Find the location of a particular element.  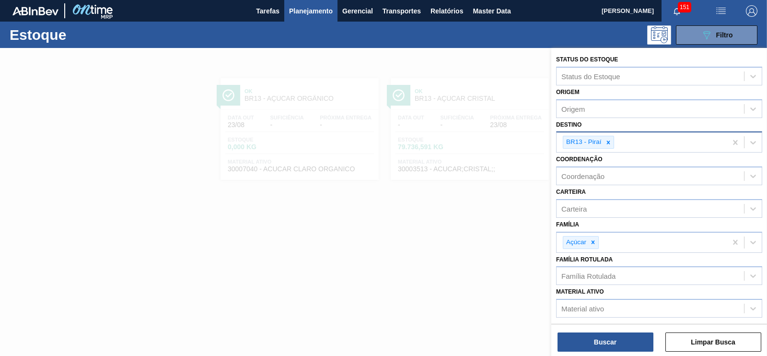

span: Gerencial is located at coordinates (357, 11).